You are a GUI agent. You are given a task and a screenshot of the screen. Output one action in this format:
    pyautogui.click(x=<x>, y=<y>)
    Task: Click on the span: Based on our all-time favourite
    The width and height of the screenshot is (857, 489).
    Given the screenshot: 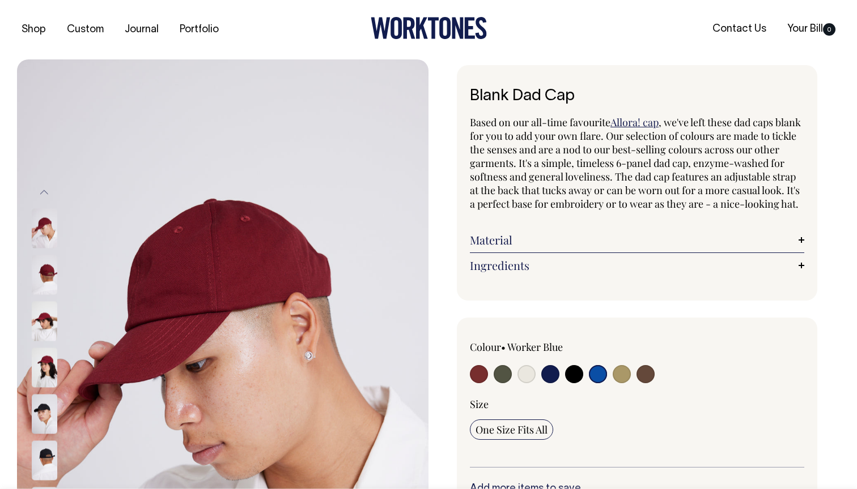 What is the action you would take?
    pyautogui.click(x=540, y=122)
    